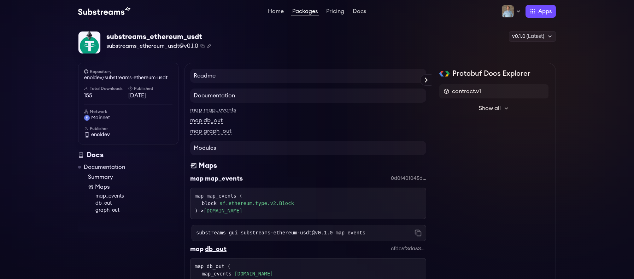 The image size is (634, 279). Describe the element at coordinates (100, 135) in the screenshot. I see `span: enoldev` at that location.